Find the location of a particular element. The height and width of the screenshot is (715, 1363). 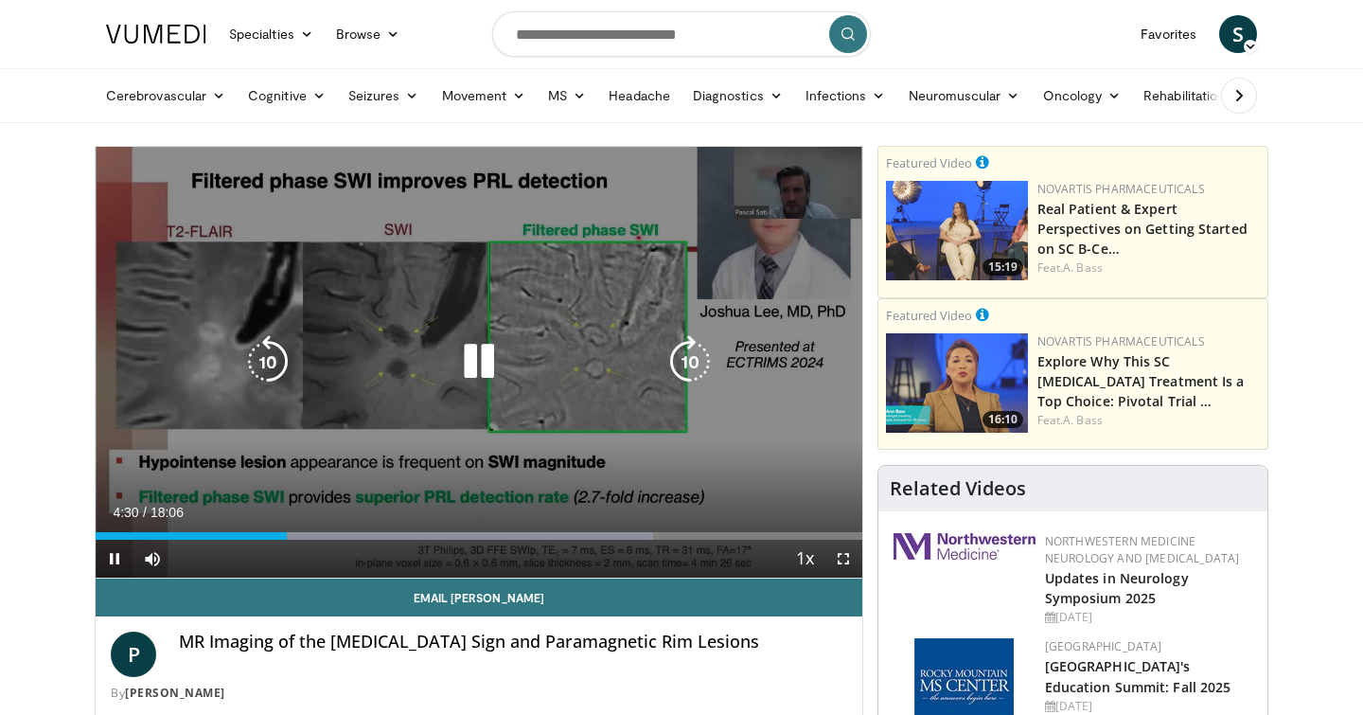

a: Cognitive is located at coordinates (287, 96).